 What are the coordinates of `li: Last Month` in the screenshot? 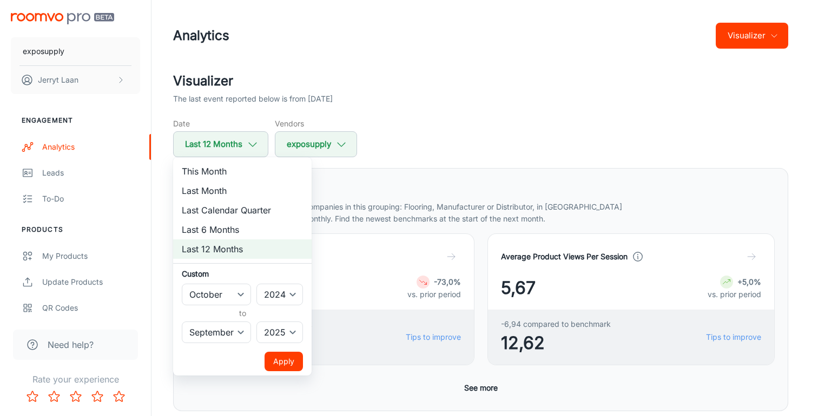 It's located at (242, 191).